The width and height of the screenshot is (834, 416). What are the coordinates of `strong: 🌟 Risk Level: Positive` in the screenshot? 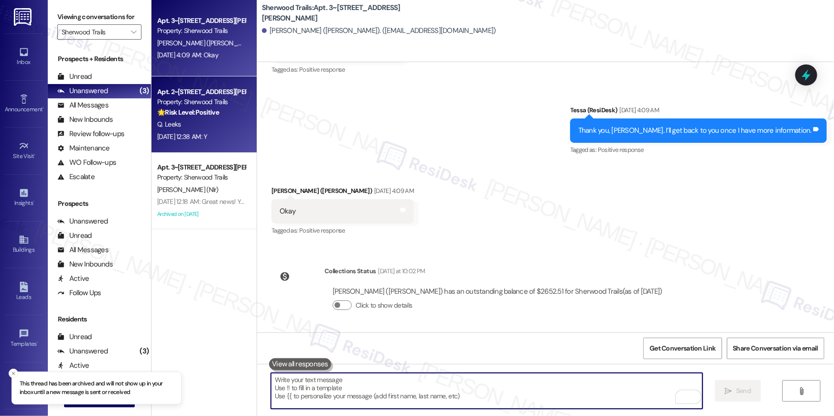 It's located at (188, 112).